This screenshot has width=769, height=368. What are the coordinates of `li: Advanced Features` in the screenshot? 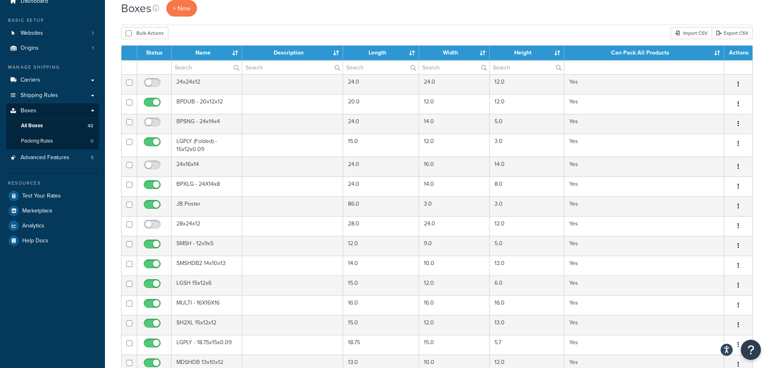 It's located at (52, 157).